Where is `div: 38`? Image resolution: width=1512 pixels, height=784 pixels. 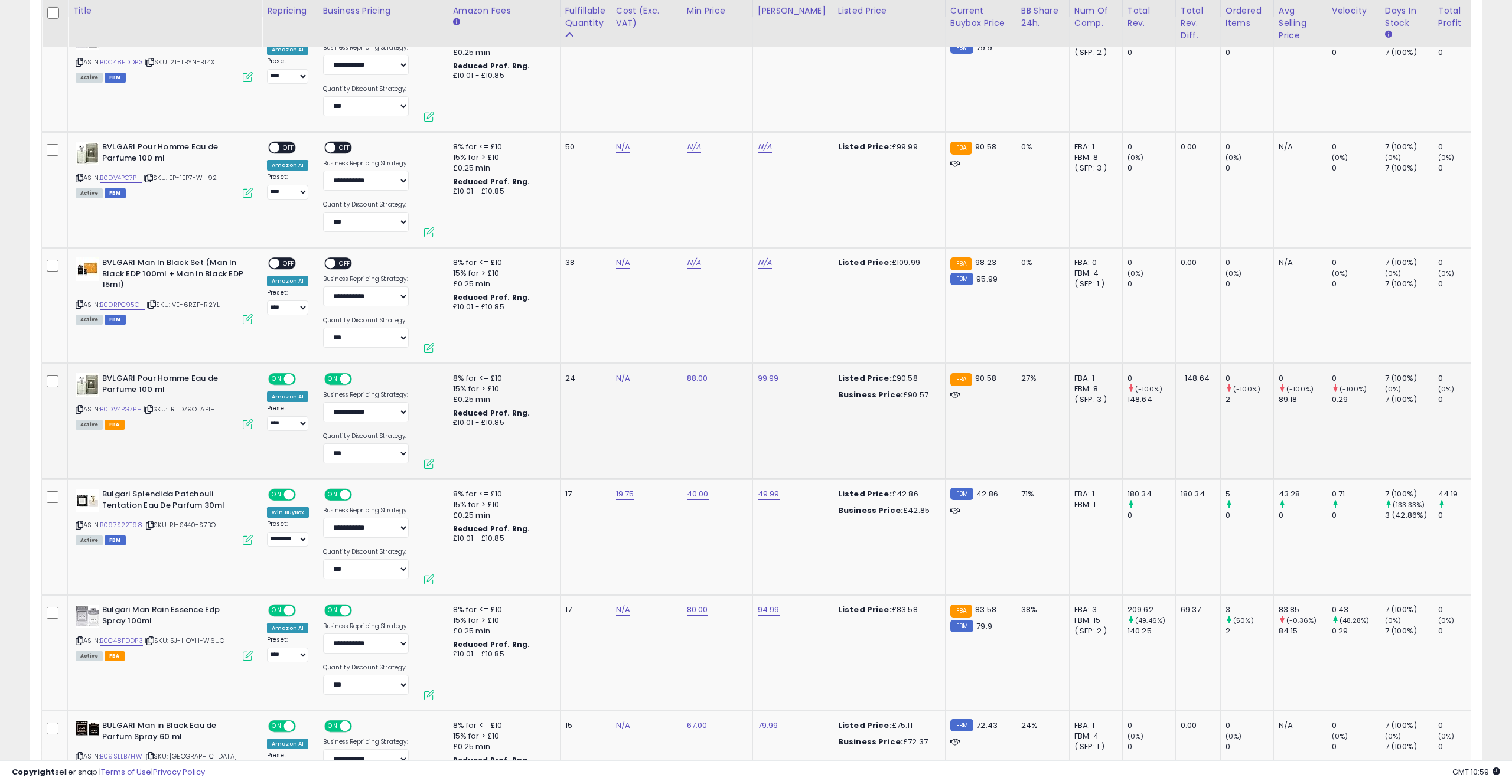
div: 38 is located at coordinates (583, 263).